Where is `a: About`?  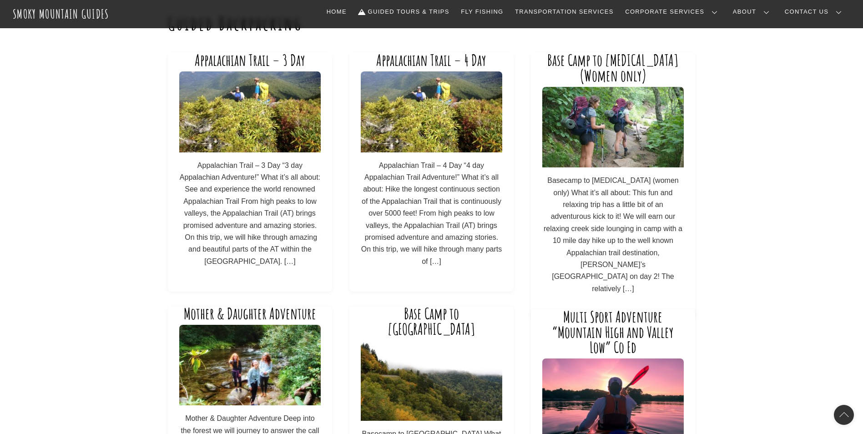 a: About is located at coordinates (753, 12).